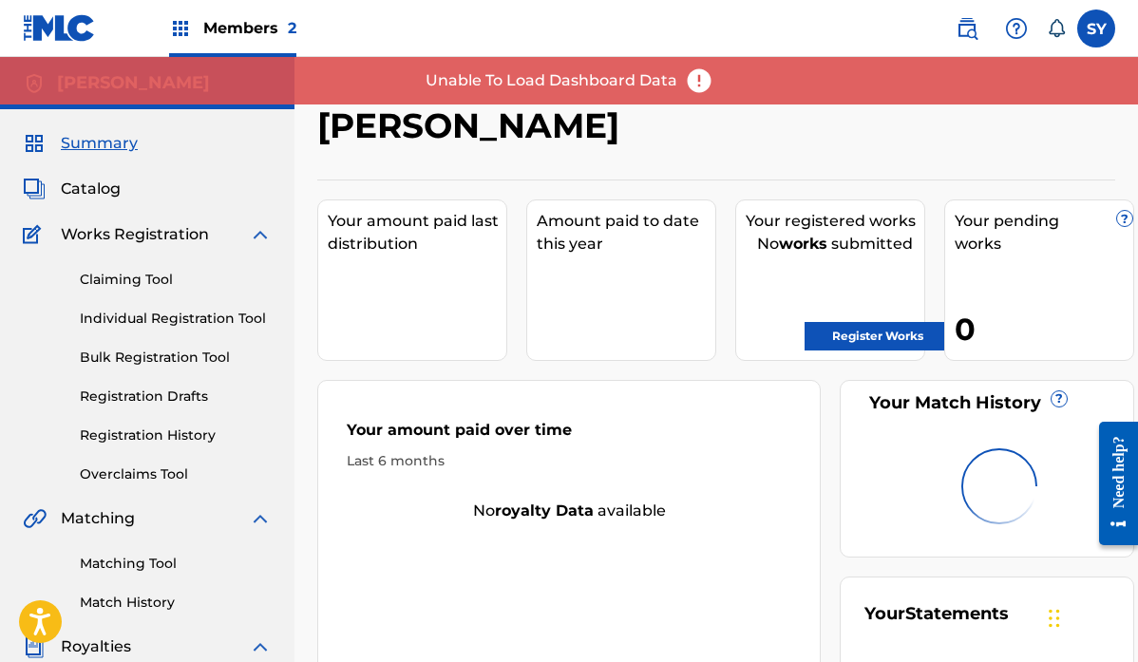 The height and width of the screenshot is (662, 1138). Describe the element at coordinates (1044, 233) in the screenshot. I see `div: Your pending works` at that location.